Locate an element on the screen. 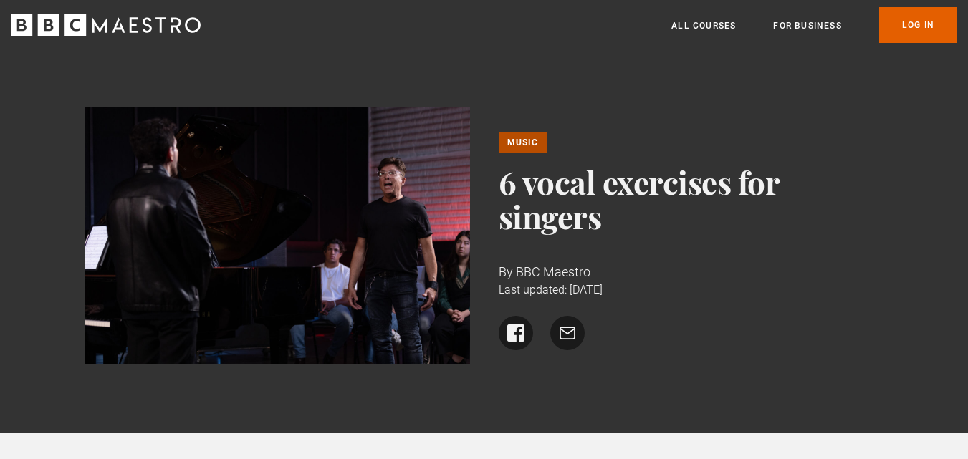 This screenshot has height=459, width=968. a: All Courses is located at coordinates (703, 26).